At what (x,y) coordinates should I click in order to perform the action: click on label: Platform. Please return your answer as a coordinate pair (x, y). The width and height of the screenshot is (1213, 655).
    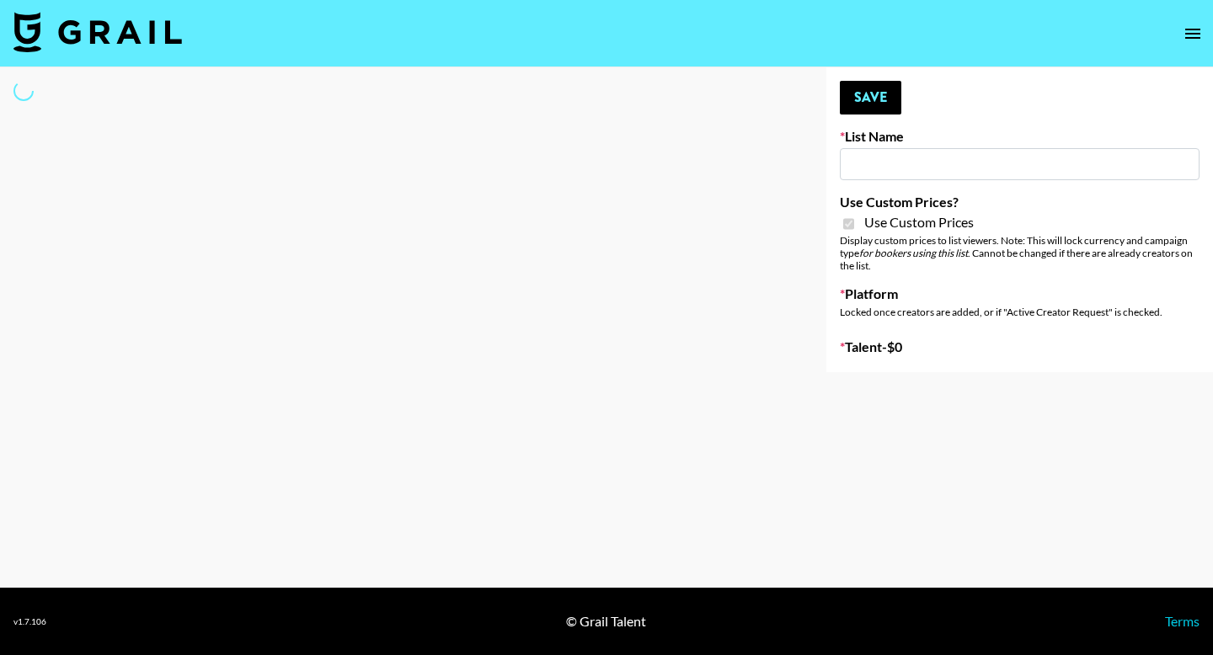
    Looking at the image, I should click on (1019, 294).